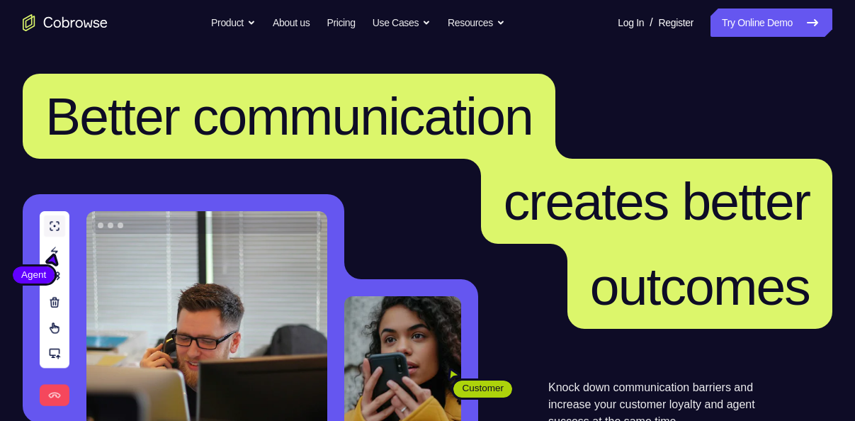 The height and width of the screenshot is (421, 855). Describe the element at coordinates (771, 23) in the screenshot. I see `a: Try Online Demo` at that location.